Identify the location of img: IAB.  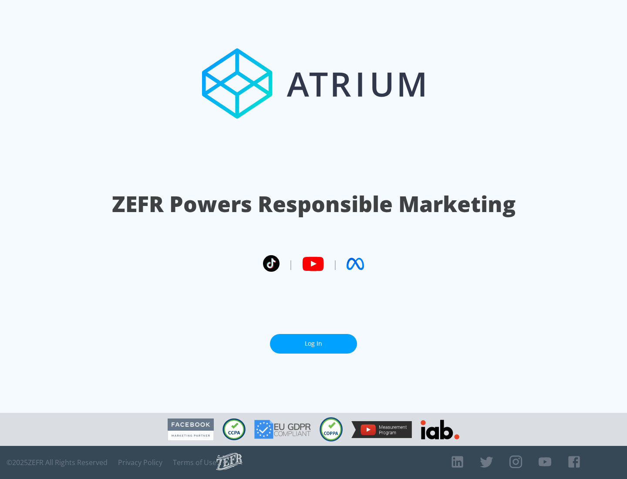
(440, 429).